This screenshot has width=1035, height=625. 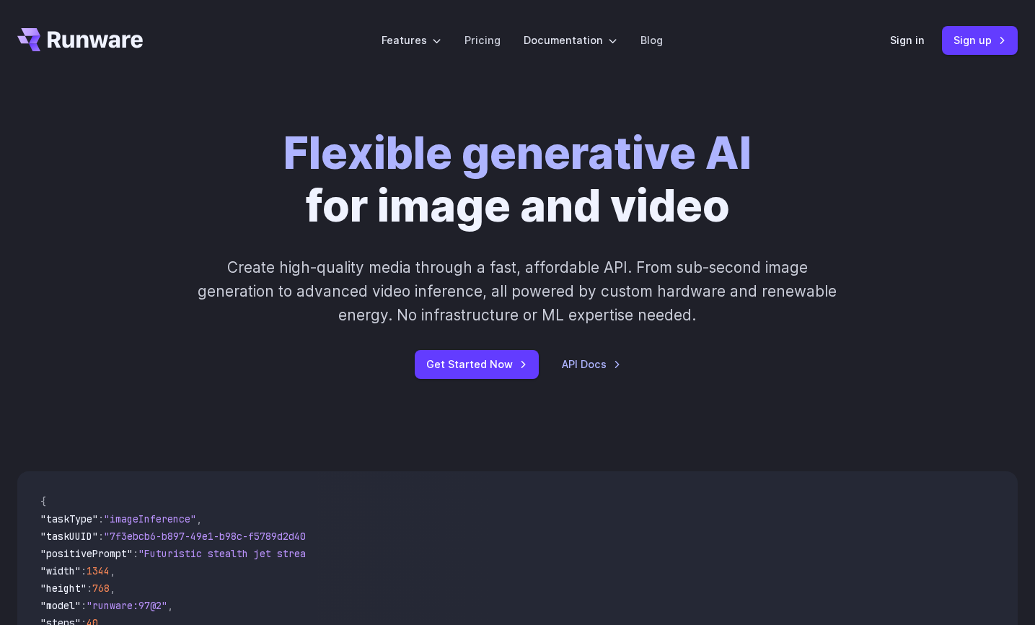 I want to click on span: "imageInference", so click(x=150, y=519).